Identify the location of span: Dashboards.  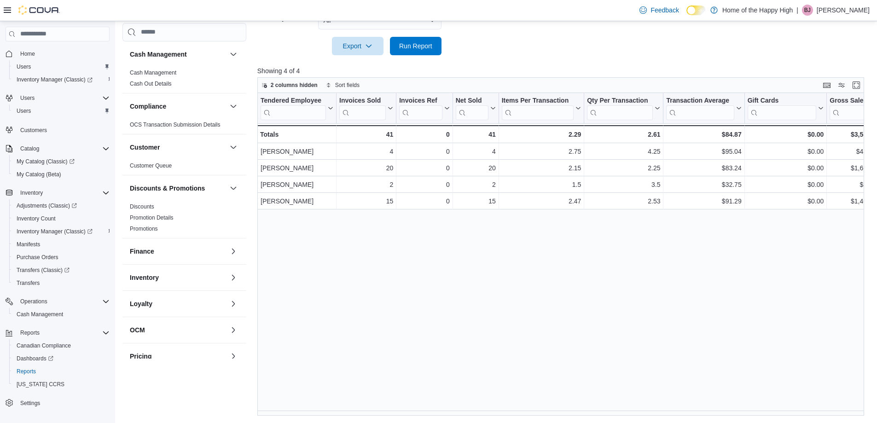
(61, 359).